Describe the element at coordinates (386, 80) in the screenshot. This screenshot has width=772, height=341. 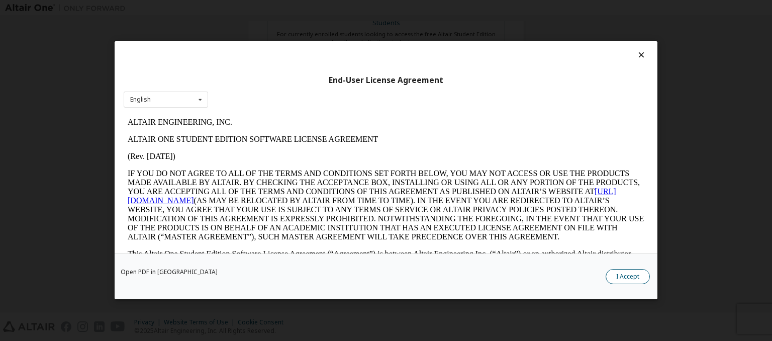
I see `div: End-User License Agreement` at that location.